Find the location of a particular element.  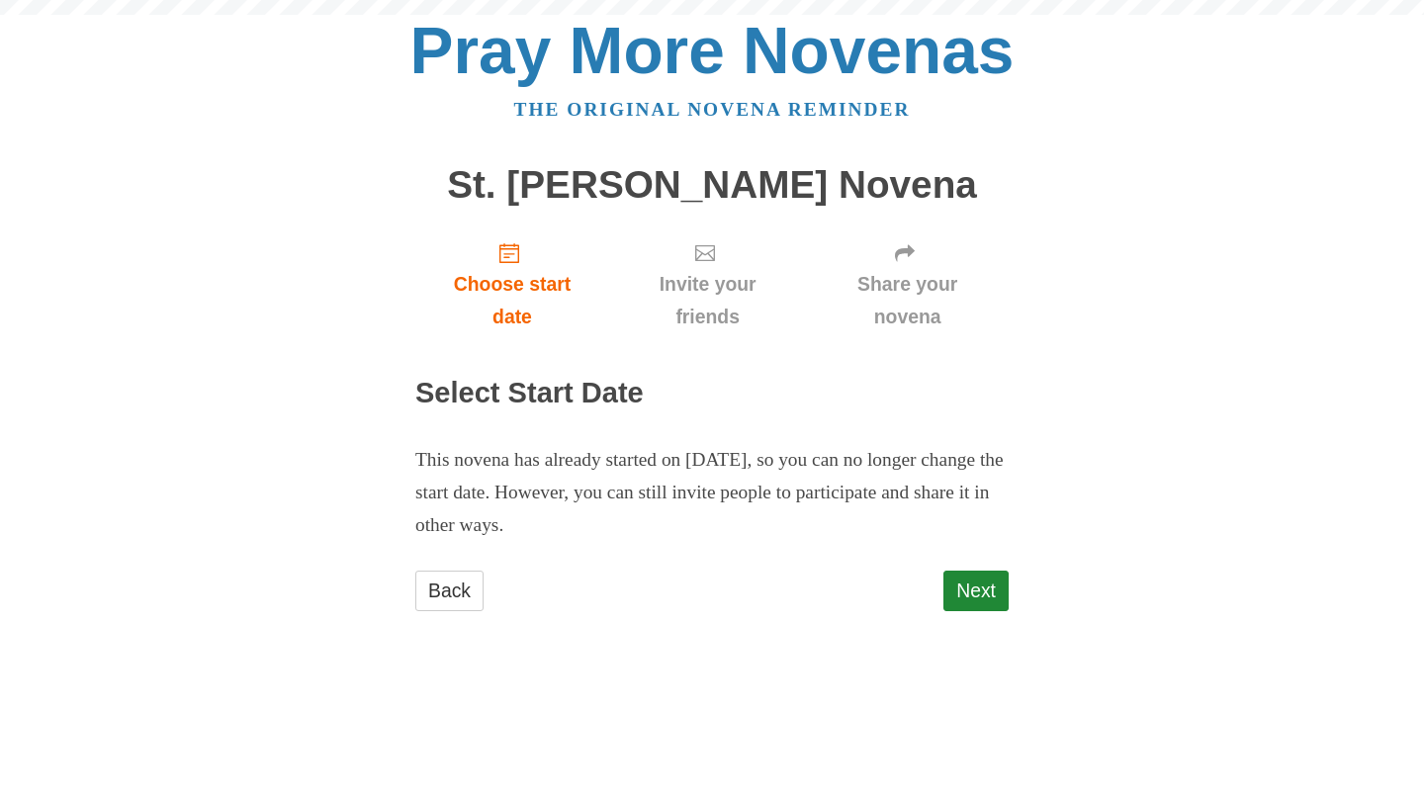

a: Share your novena is located at coordinates (907, 284).